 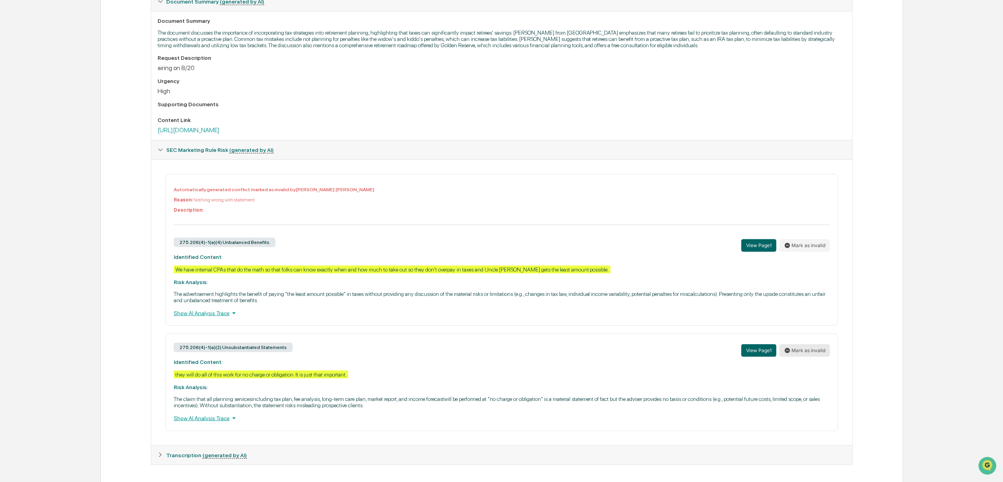 I want to click on span: Pylon, so click(x=87, y=137).